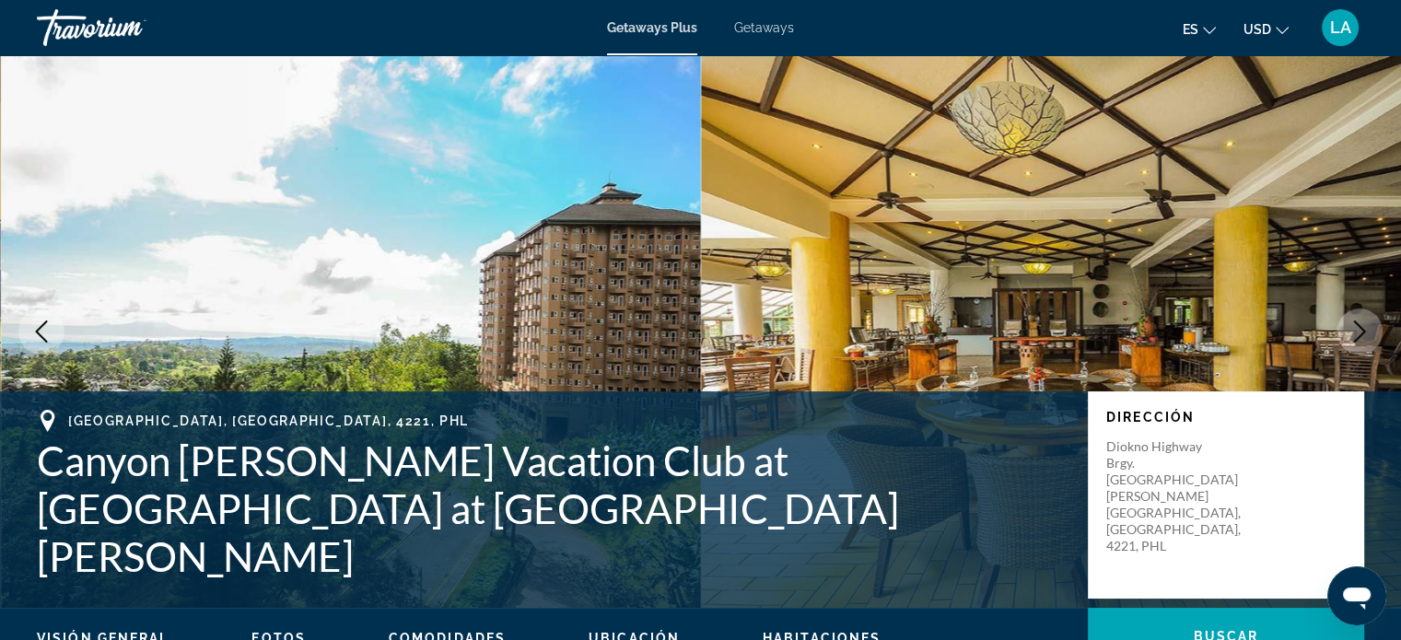 This screenshot has height=640, width=1401. Describe the element at coordinates (1340, 28) in the screenshot. I see `span: LA` at that location.